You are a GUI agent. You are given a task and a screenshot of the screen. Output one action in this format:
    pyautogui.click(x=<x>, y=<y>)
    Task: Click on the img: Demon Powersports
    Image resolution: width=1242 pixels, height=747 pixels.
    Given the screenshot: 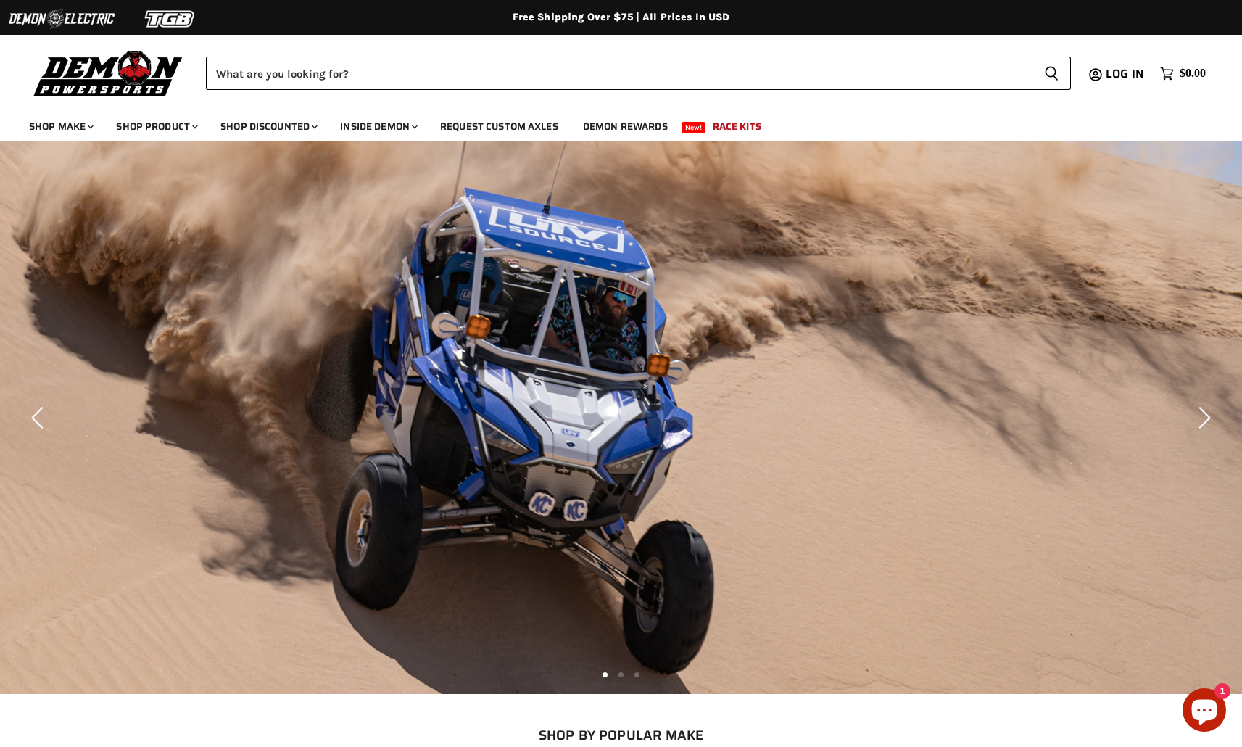 What is the action you would take?
    pyautogui.click(x=108, y=72)
    